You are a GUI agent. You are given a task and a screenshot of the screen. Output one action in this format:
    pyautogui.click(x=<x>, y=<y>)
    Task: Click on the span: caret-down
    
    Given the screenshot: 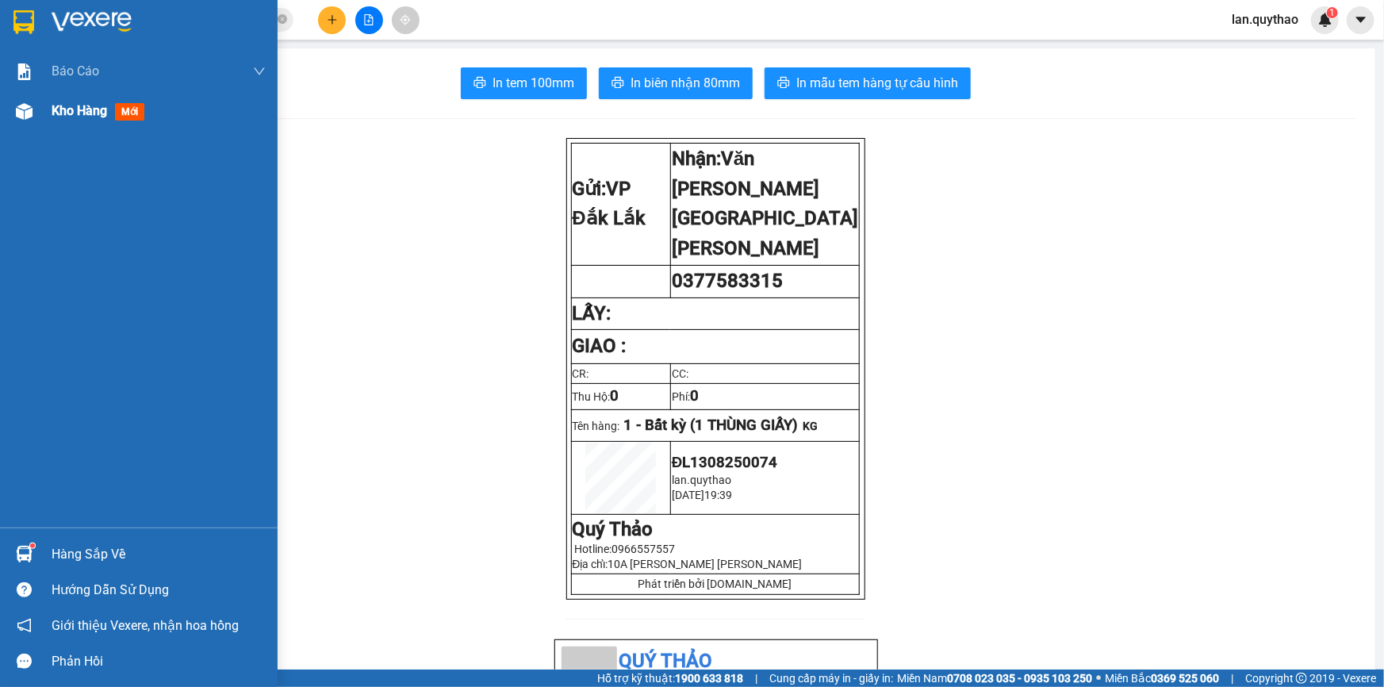 What is the action you would take?
    pyautogui.click(x=1361, y=20)
    